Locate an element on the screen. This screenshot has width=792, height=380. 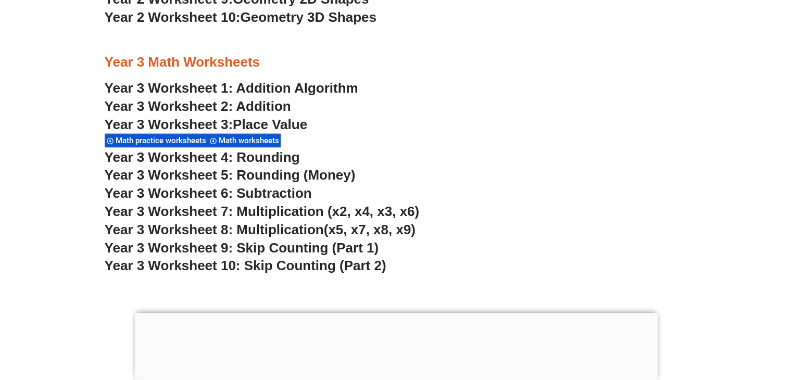
a: Year 3 Worksheet 10: Skip Counting (Part 2) is located at coordinates (245, 266).